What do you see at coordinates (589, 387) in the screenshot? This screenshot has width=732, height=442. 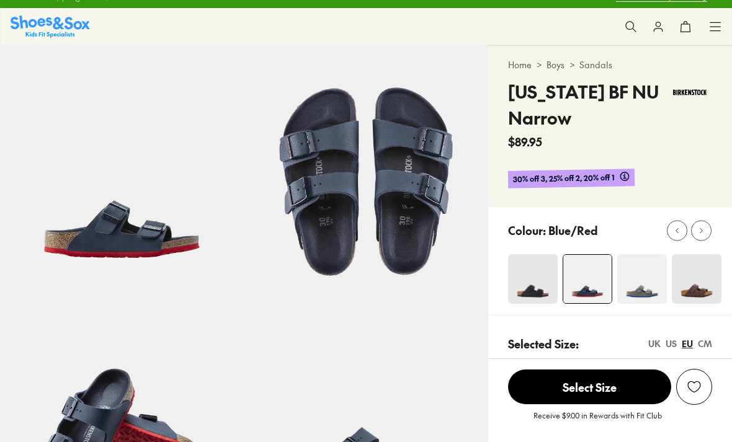 I see `span: Select Size` at bounding box center [589, 387].